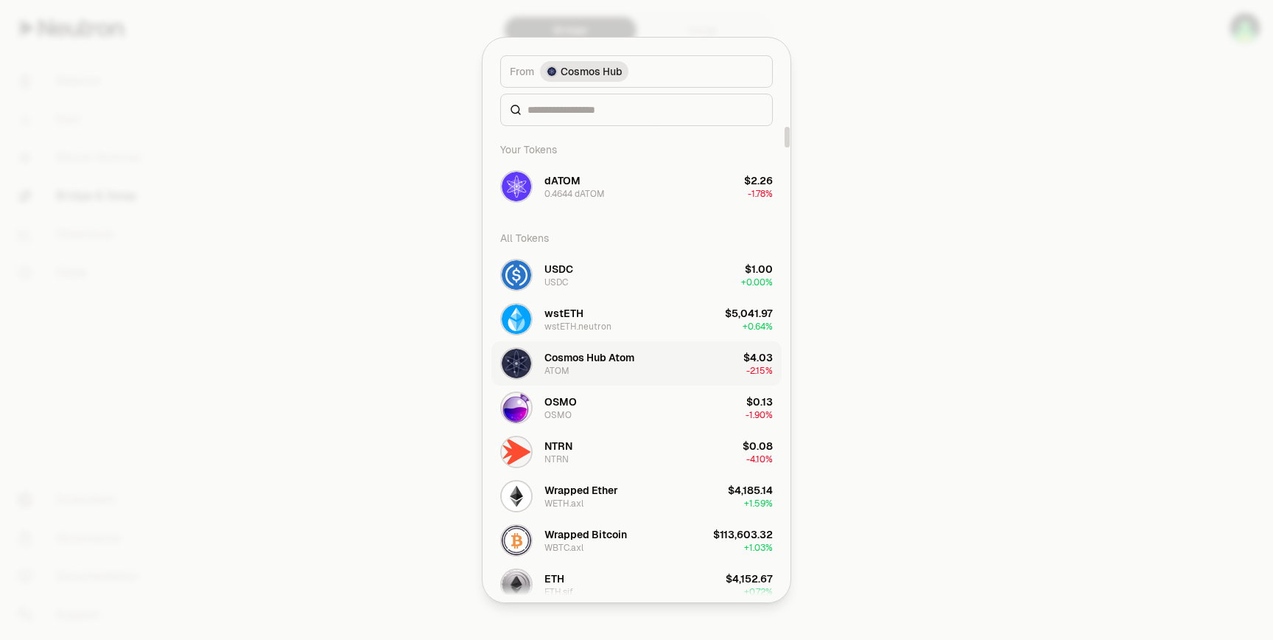  What do you see at coordinates (517, 275) in the screenshot?
I see `img: USDC Logo` at bounding box center [517, 275].